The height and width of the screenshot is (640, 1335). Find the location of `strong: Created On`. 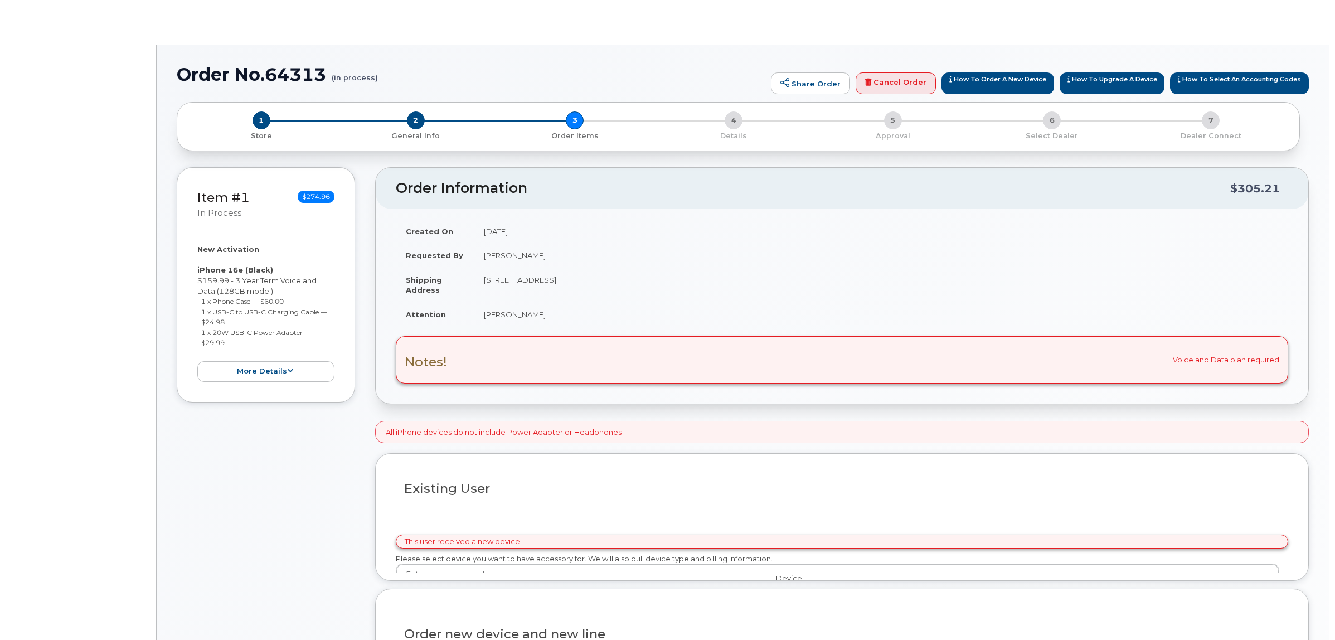

strong: Created On is located at coordinates (429, 231).